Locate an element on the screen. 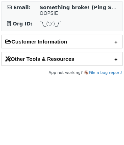 The height and width of the screenshot is (145, 124). a: File a bug report! is located at coordinates (105, 73).